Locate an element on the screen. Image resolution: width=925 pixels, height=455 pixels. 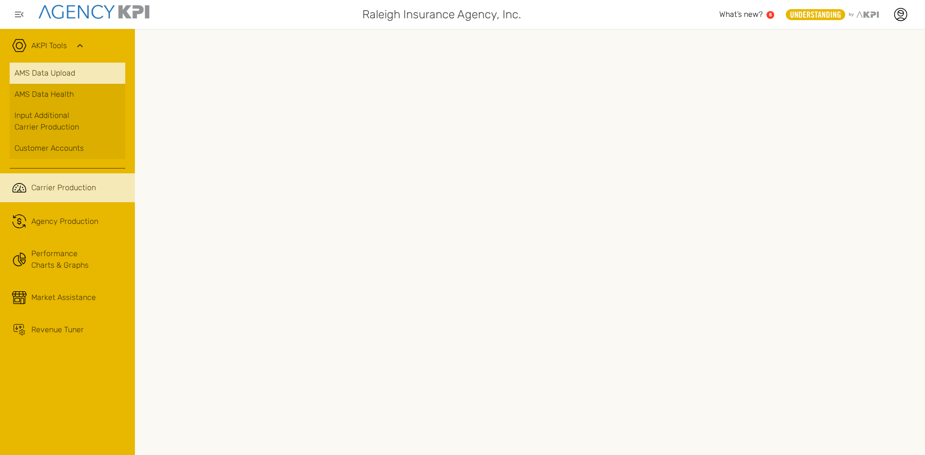
img: agencykpi-logo-550x69-2d9e3fa8.png is located at coordinates (94, 12).